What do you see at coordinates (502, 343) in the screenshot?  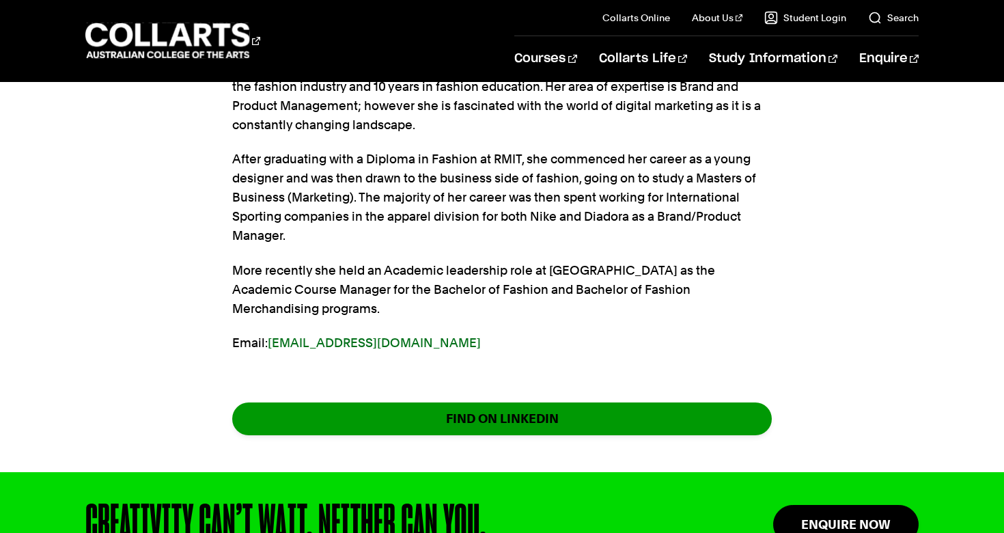 I see `p: Email:` at bounding box center [502, 343].